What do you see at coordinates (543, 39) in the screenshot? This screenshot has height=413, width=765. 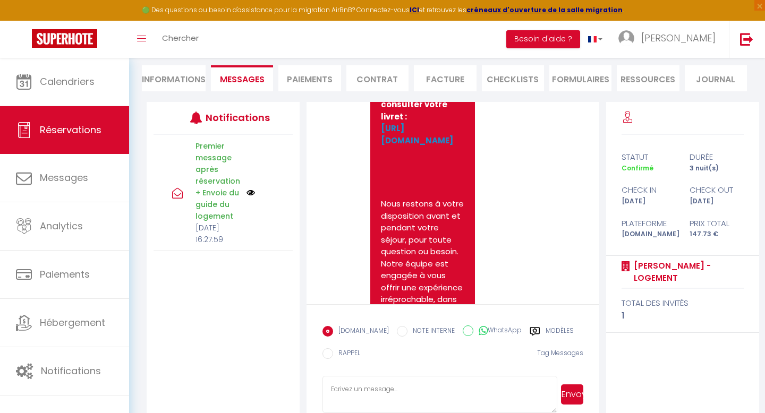 I see `button: Besoin d'aide ?` at bounding box center [543, 39].